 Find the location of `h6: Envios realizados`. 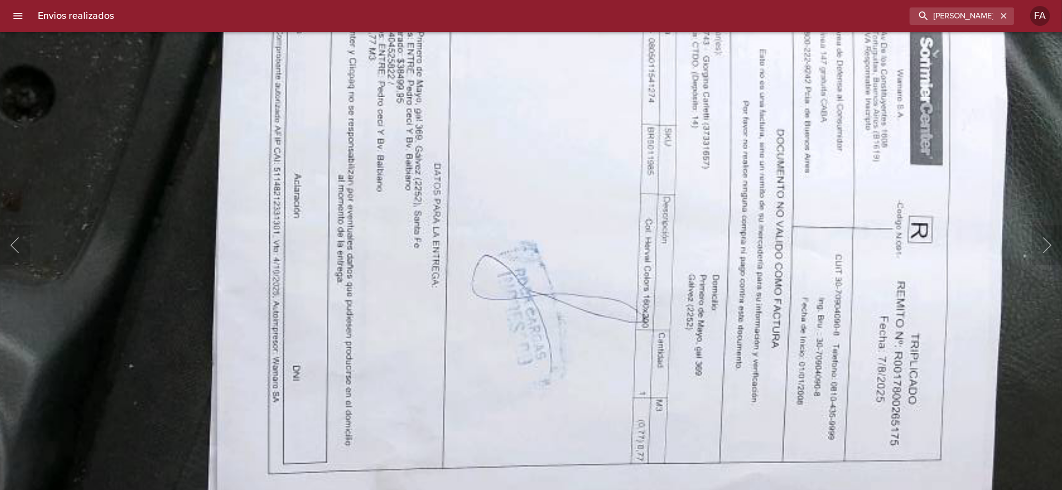

h6: Envios realizados is located at coordinates (76, 16).